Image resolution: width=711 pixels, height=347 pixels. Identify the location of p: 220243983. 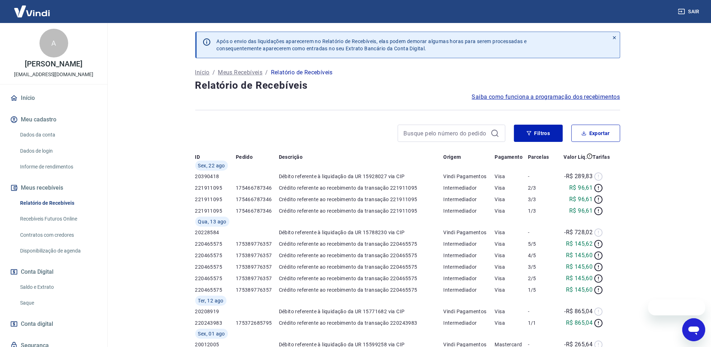
(215, 323).